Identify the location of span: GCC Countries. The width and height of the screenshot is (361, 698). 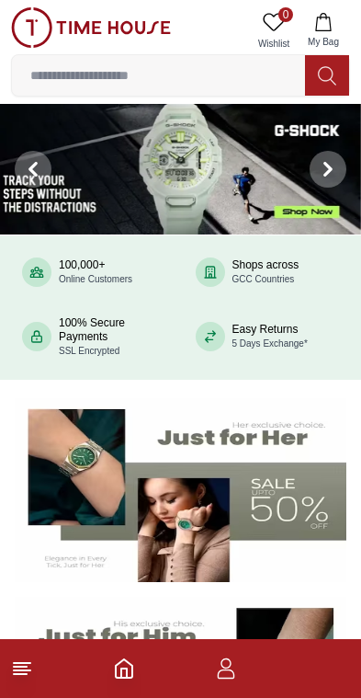
(264, 278).